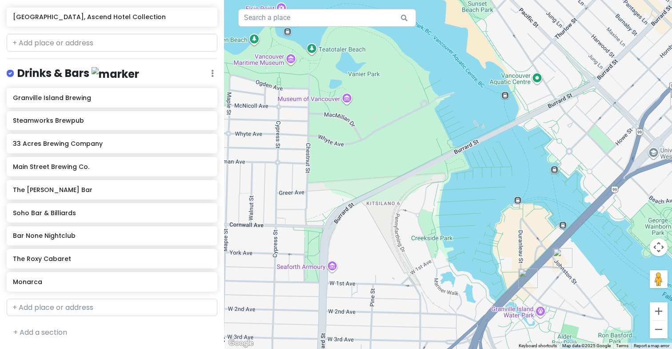 The height and width of the screenshot is (349, 672). I want to click on h6: Monarca, so click(112, 282).